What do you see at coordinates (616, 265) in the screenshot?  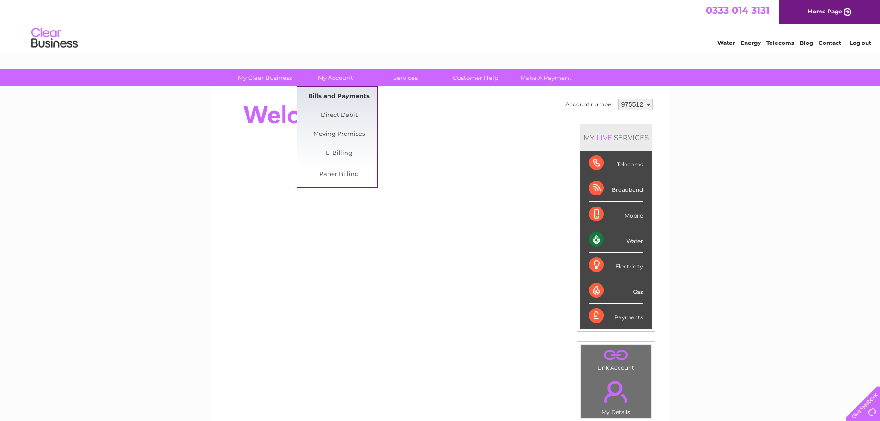 I see `div: Electricity` at bounding box center [616, 265].